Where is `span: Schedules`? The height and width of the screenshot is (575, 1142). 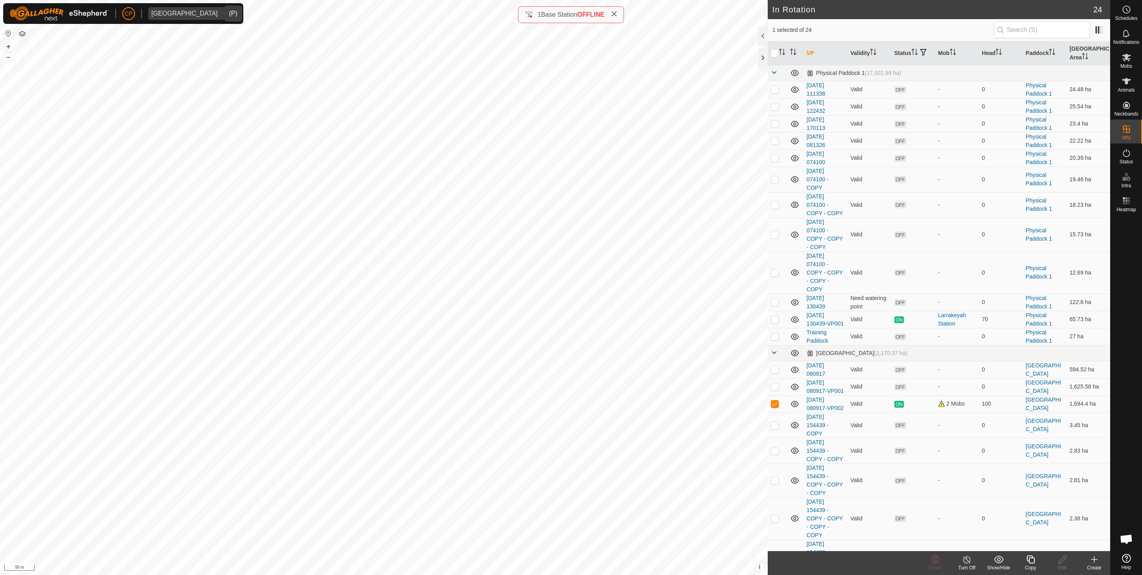 span: Schedules is located at coordinates (1126, 18).